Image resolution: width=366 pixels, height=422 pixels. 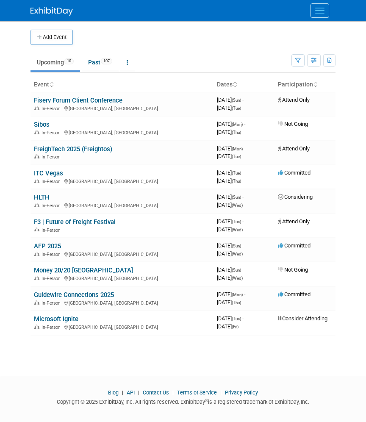 What do you see at coordinates (75, 222) in the screenshot?
I see `a: F3 | Future of Freight Festival` at bounding box center [75, 222].